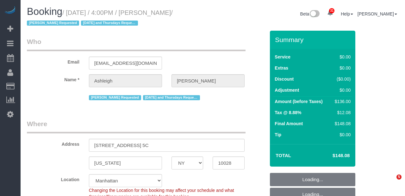  Describe the element at coordinates (10, 11) in the screenshot. I see `img: Automaid Logo` at that location.